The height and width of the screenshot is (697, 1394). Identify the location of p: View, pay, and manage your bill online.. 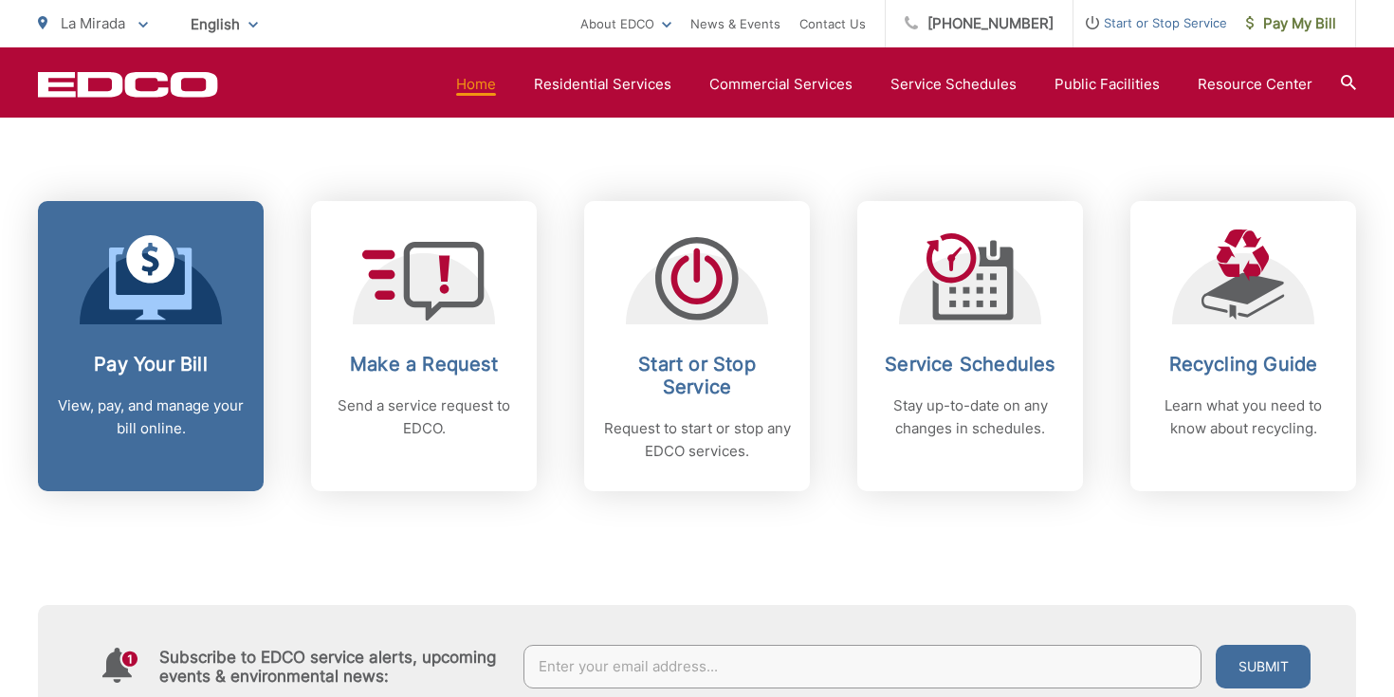
(151, 417).